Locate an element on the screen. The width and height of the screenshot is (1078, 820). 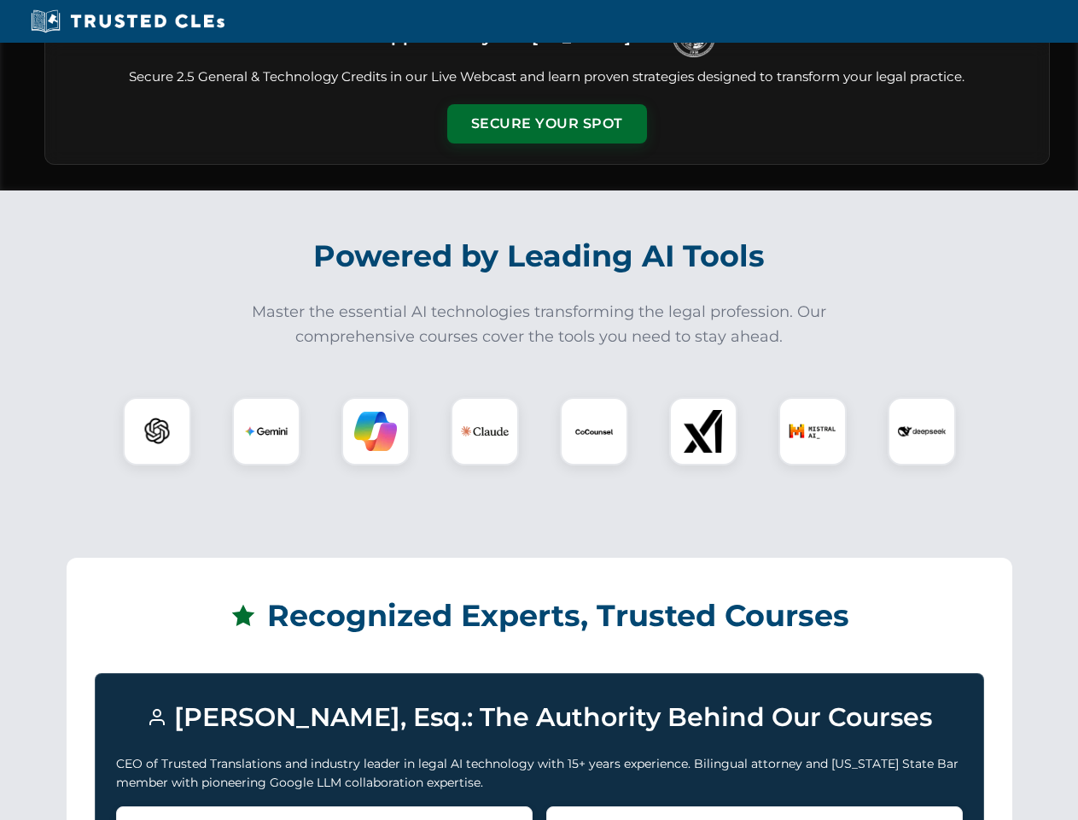
button: Secure Your Spot is located at coordinates (547, 124).